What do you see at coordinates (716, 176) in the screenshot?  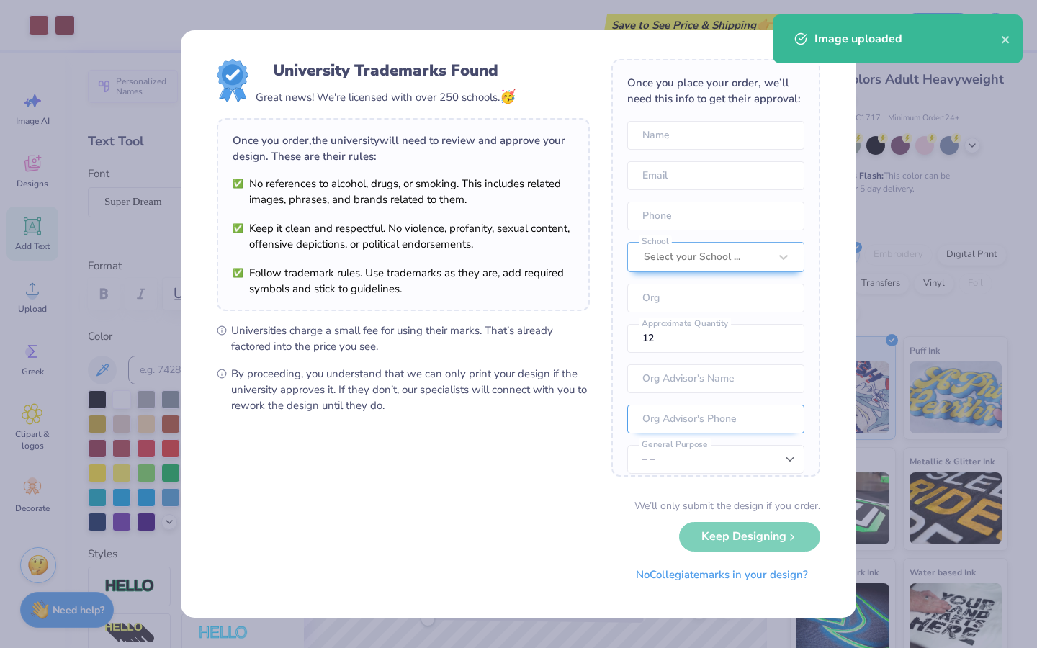 I see `input: Email` at bounding box center [716, 176].